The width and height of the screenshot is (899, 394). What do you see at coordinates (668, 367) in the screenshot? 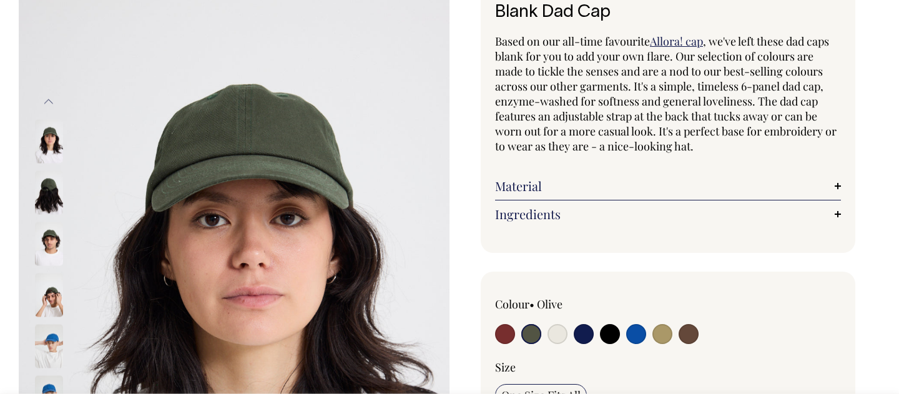
I see `div: Size` at bounding box center [668, 367].